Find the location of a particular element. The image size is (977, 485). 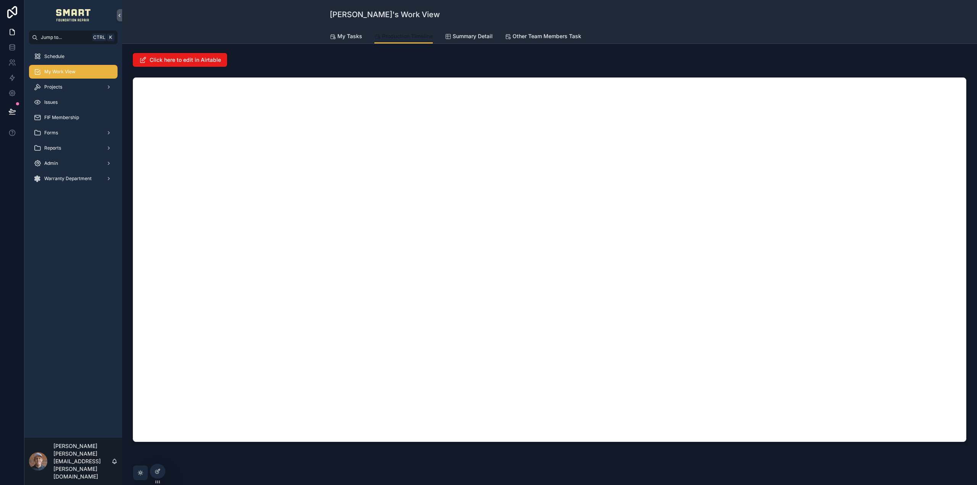

a: Reports is located at coordinates (73, 148).